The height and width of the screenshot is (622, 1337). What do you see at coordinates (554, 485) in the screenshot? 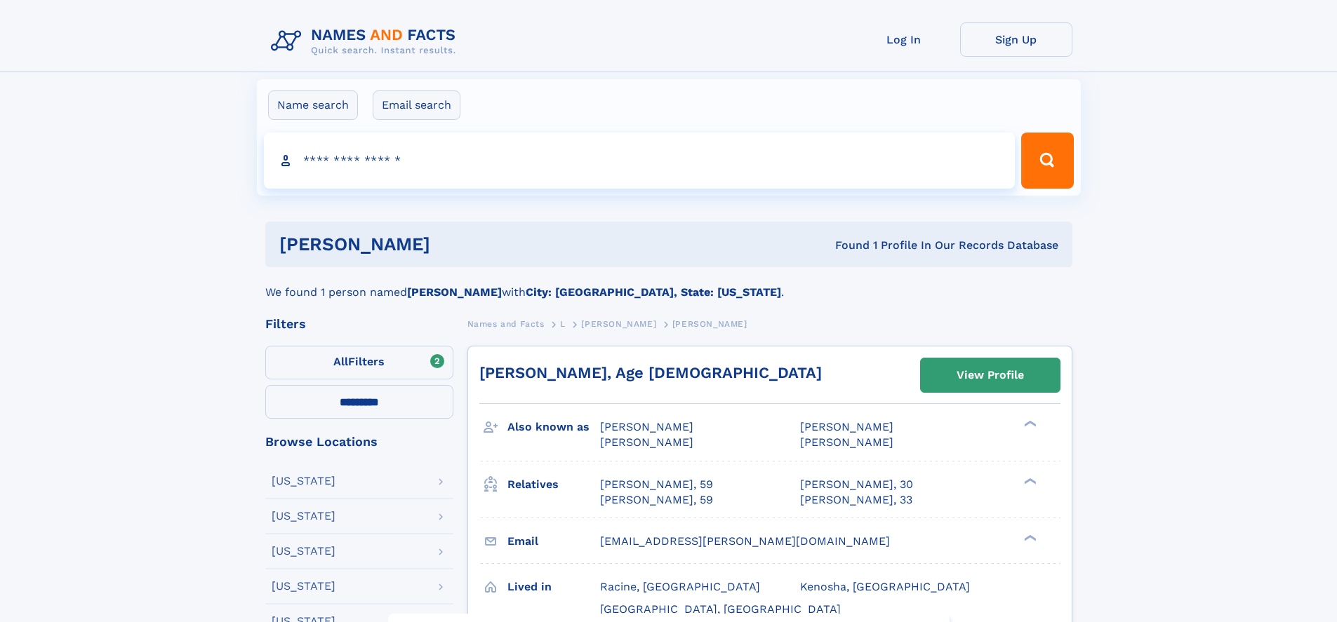
I see `h3: Relatives` at bounding box center [554, 485].